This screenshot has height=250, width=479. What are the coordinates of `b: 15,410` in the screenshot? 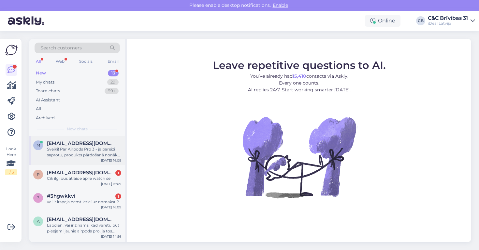 It's located at (299, 76).